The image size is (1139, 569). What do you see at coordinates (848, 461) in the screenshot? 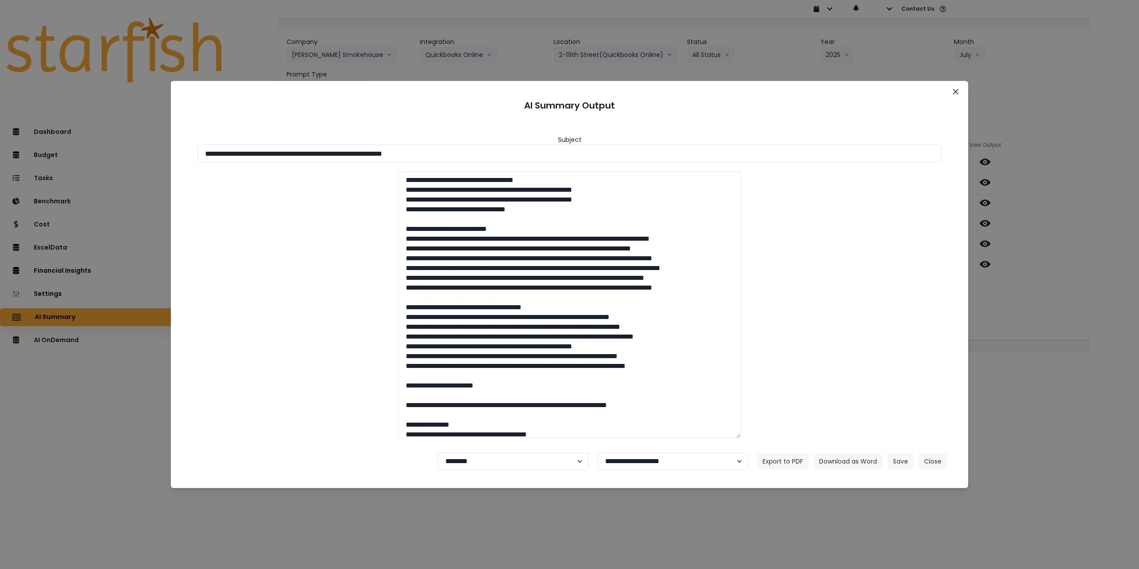
I see `button: Download as Word` at bounding box center [848, 461].